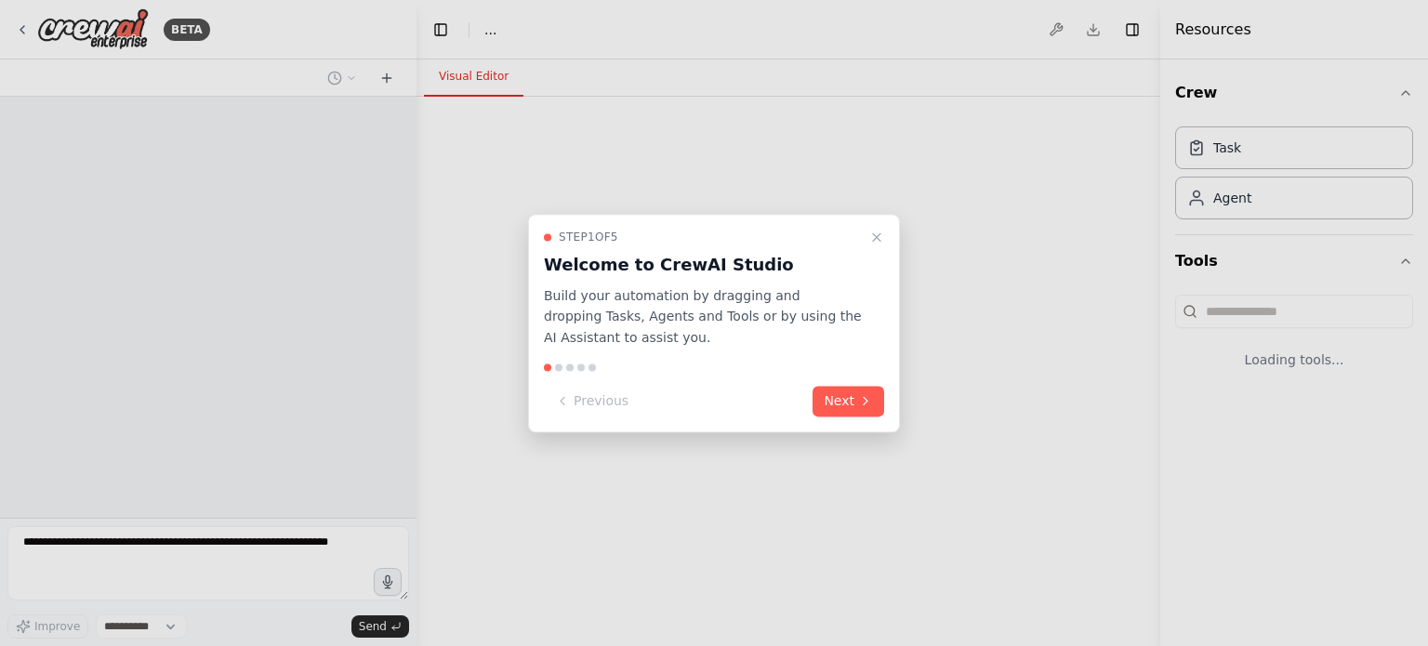 Image resolution: width=1428 pixels, height=646 pixels. What do you see at coordinates (591, 401) in the screenshot?
I see `button: Previous` at bounding box center [591, 401].